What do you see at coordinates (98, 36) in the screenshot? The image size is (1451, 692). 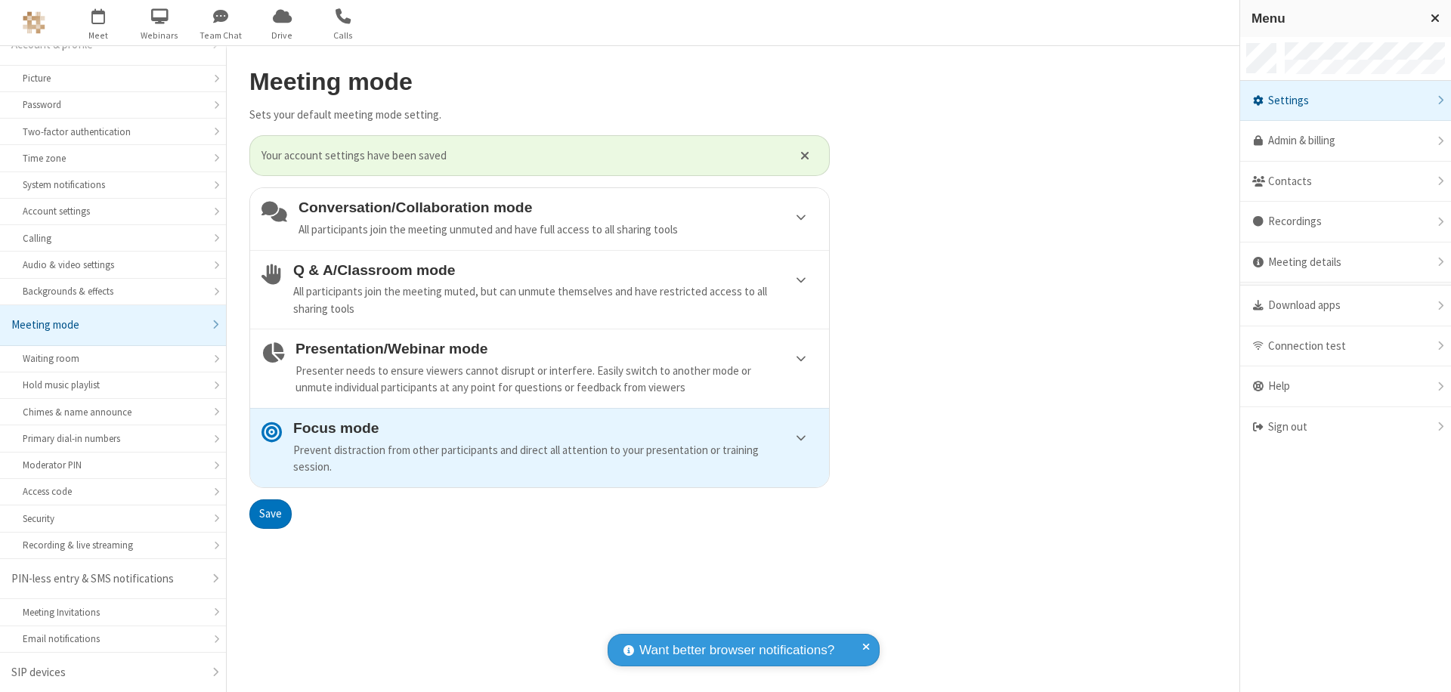 I see `span: Meet` at bounding box center [98, 36].